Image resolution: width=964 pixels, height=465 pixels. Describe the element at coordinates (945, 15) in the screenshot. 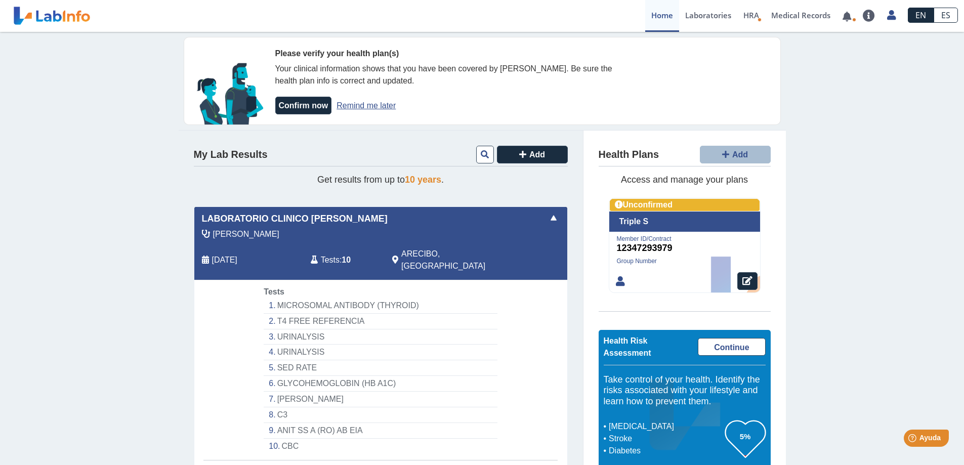

I see `a: ES` at that location.